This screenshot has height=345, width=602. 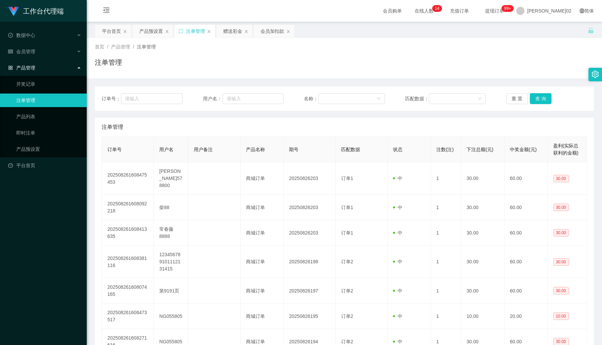 I want to click on p: 4, so click(x=438, y=8).